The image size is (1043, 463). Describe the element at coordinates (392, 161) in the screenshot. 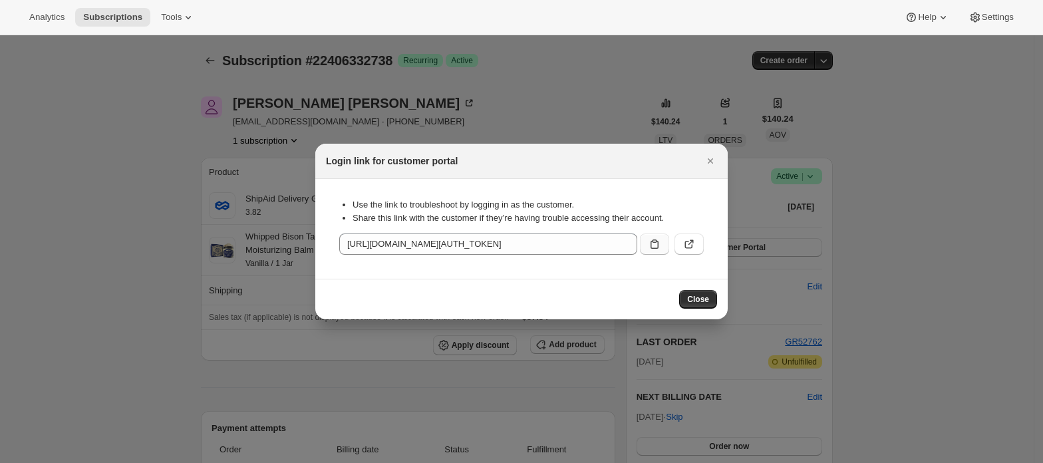

I see `h2: Login link for customer portal` at that location.